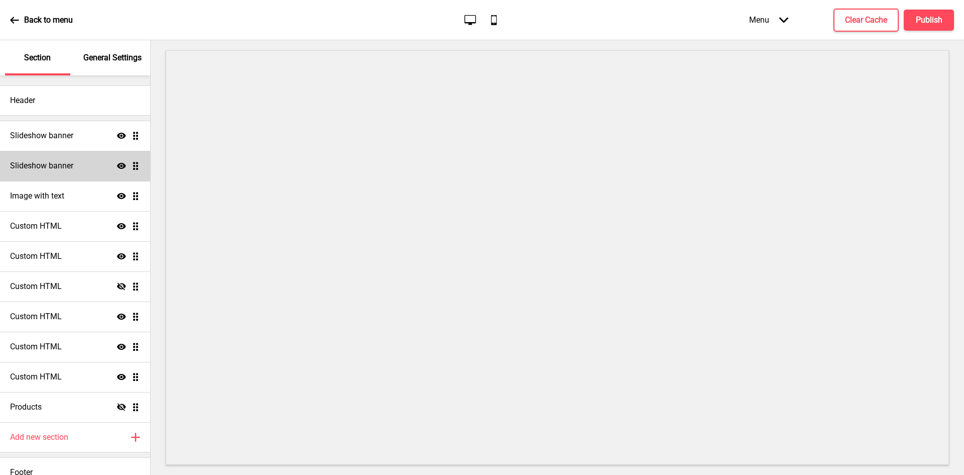  What do you see at coordinates (113, 58) in the screenshot?
I see `p: General Settings` at bounding box center [113, 58].